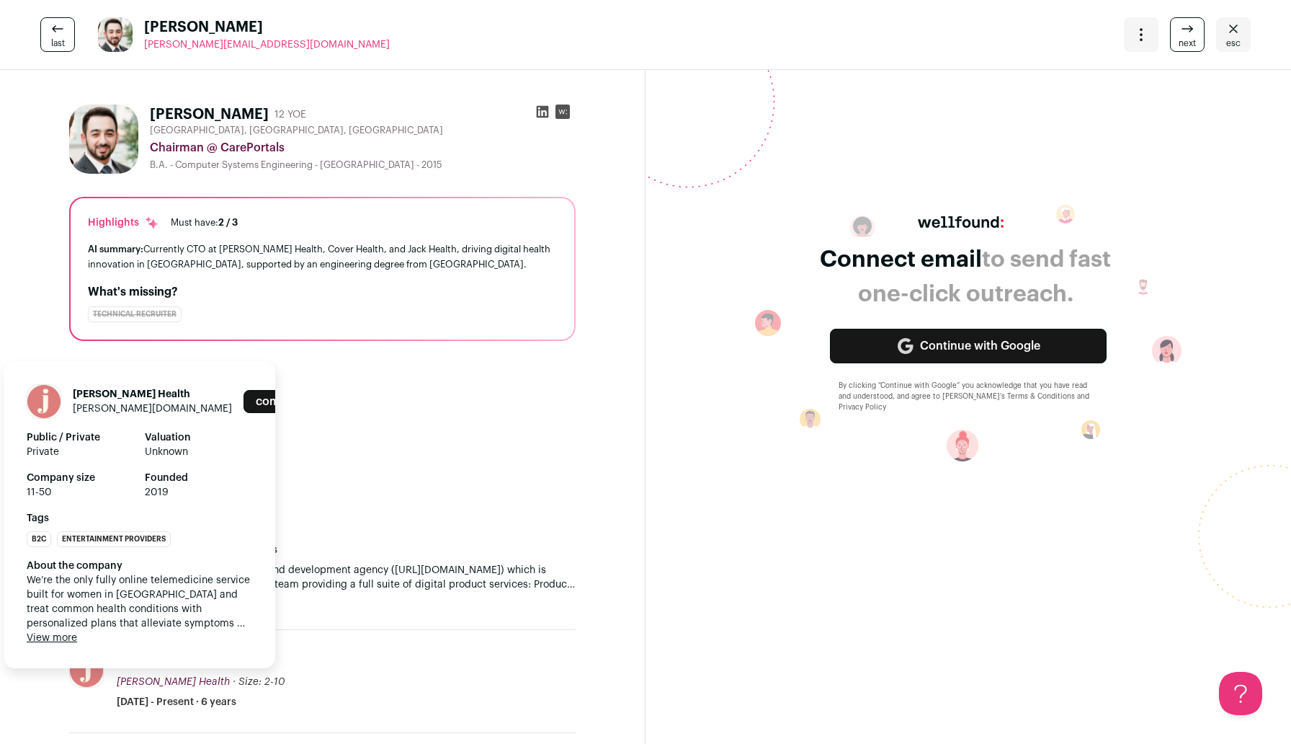 The image size is (1291, 744). Describe the element at coordinates (259, 682) in the screenshot. I see `span: · Size: 2-10` at that location.